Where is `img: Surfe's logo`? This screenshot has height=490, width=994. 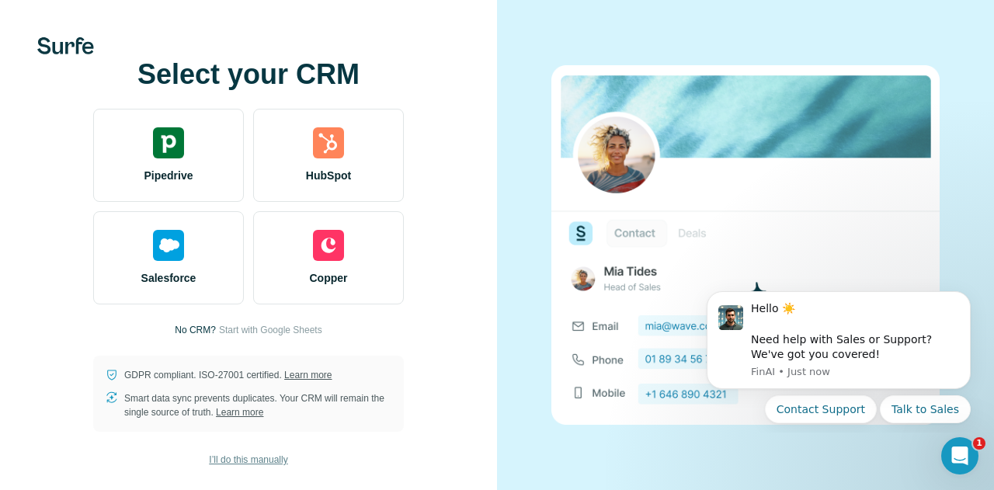 img: Surfe's logo is located at coordinates (65, 46).